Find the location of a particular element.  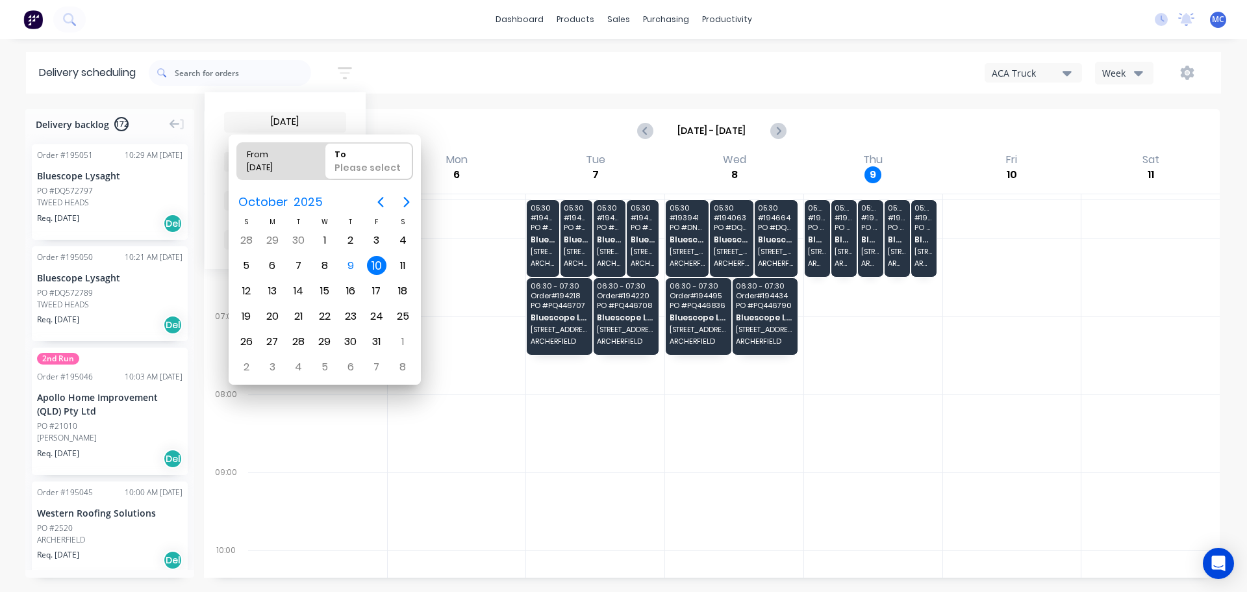

div: Please select is located at coordinates (369, 170).